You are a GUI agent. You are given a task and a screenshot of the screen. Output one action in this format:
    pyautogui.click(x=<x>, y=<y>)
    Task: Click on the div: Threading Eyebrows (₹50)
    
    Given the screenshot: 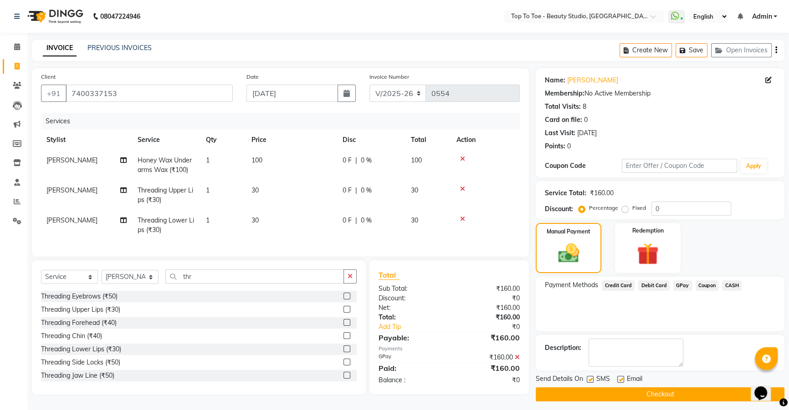 What is the action you would take?
    pyautogui.click(x=79, y=297)
    